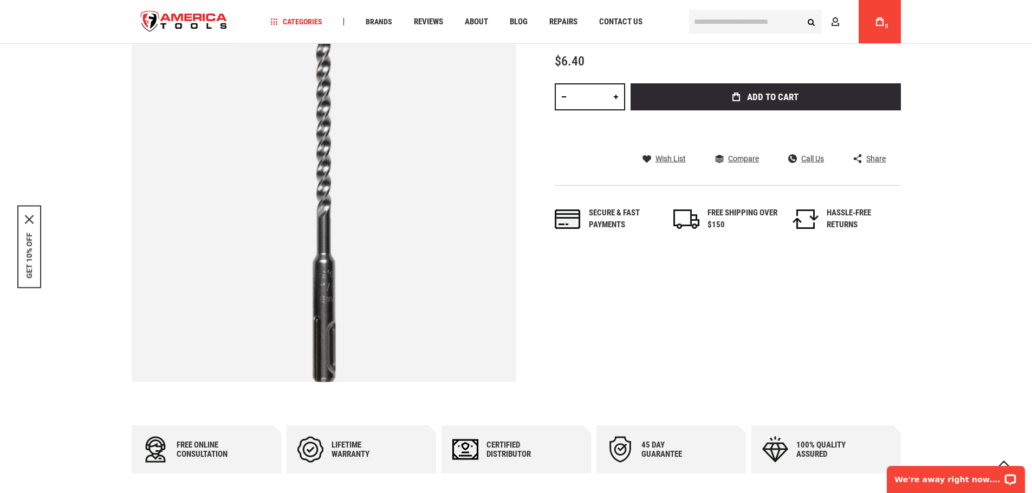  What do you see at coordinates (887, 26) in the screenshot?
I see `span: 0` at bounding box center [887, 26].